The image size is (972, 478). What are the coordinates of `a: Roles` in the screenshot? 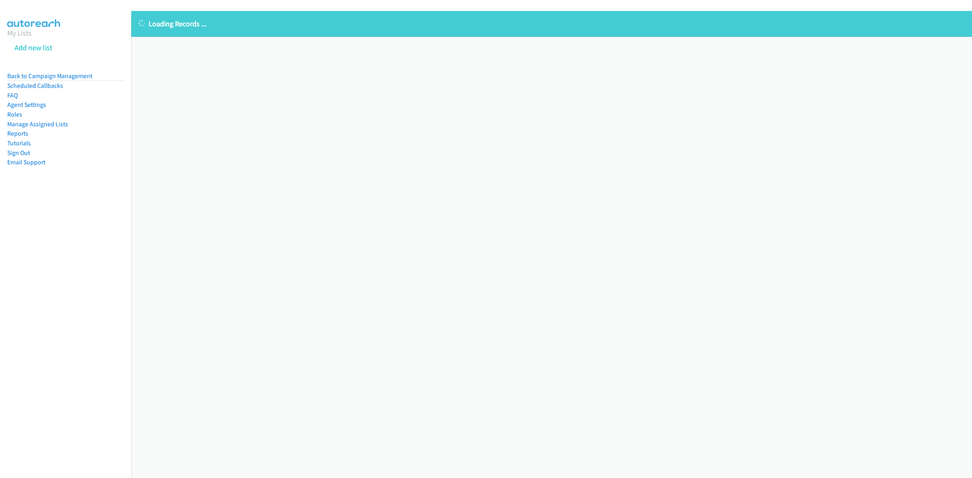 It's located at (15, 114).